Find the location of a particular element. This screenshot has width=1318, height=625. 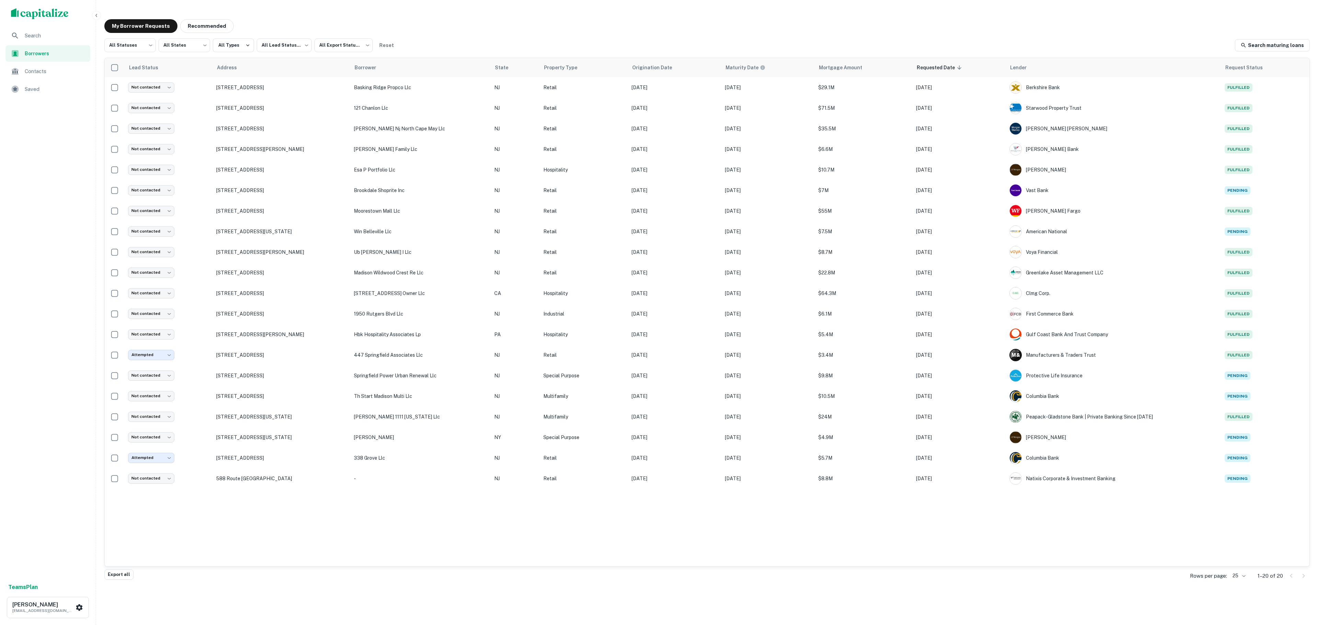

p: $3.4M is located at coordinates (864, 355).